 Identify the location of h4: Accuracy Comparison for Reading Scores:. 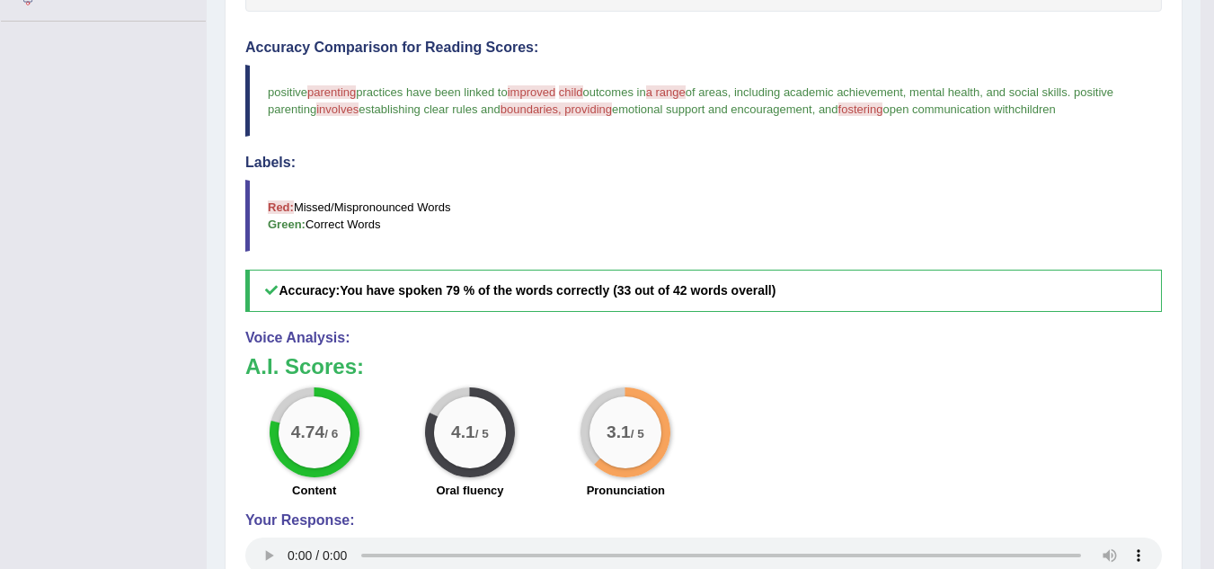
(703, 48).